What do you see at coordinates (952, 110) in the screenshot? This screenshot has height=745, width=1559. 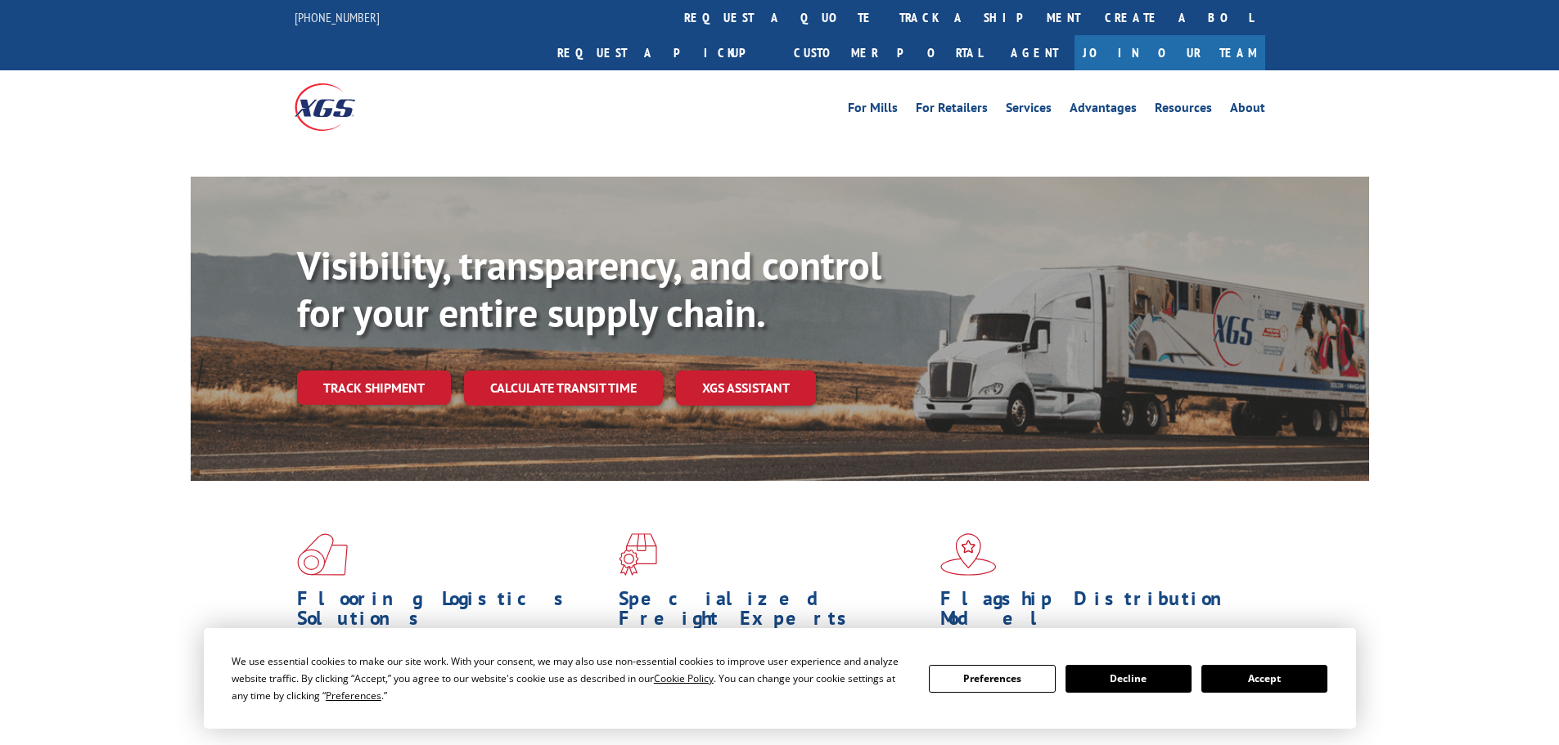 I see `a: For Retailers` at bounding box center [952, 110].